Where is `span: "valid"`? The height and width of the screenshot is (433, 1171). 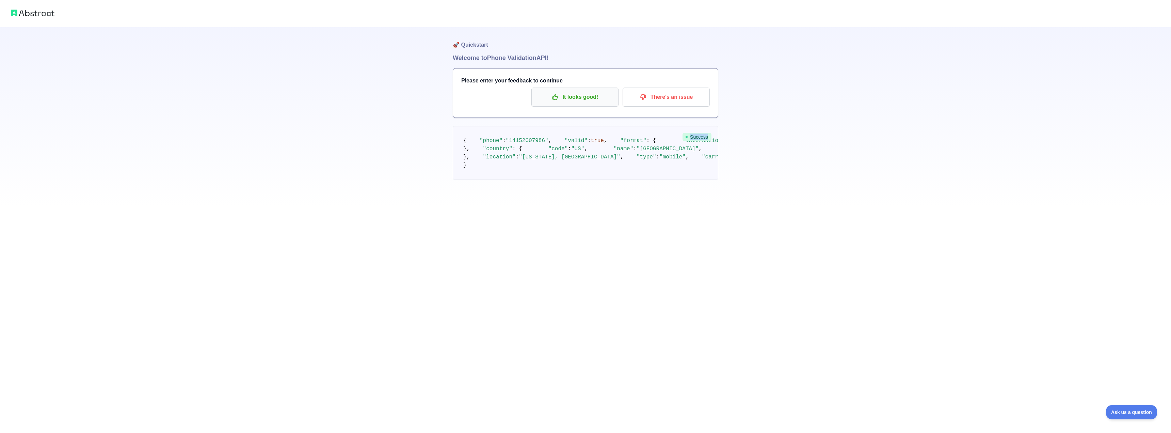
span: "valid" is located at coordinates (576, 141).